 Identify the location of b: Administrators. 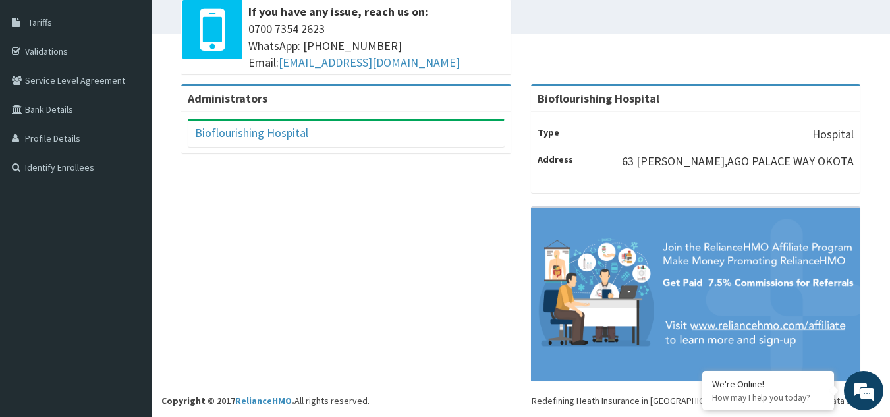
(227, 98).